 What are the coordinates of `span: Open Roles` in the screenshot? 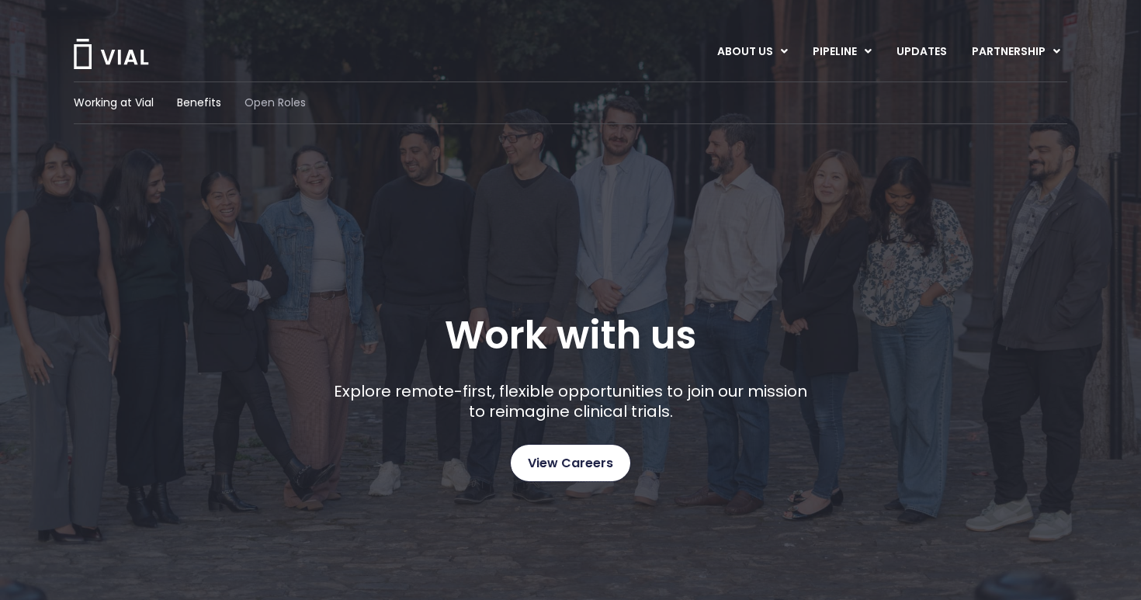 It's located at (275, 102).